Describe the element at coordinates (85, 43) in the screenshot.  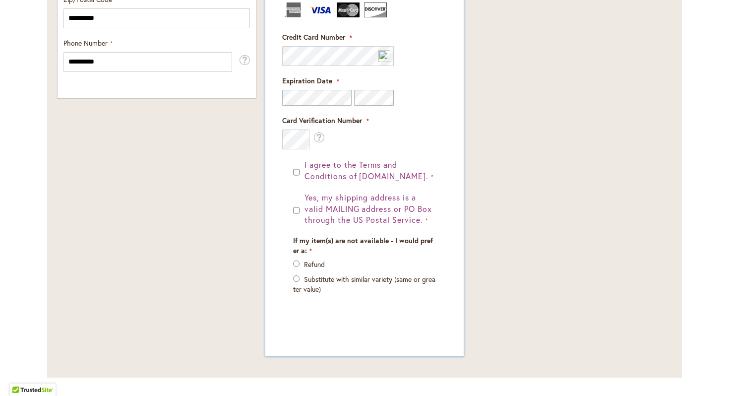
I see `span: Phone Number` at that location.